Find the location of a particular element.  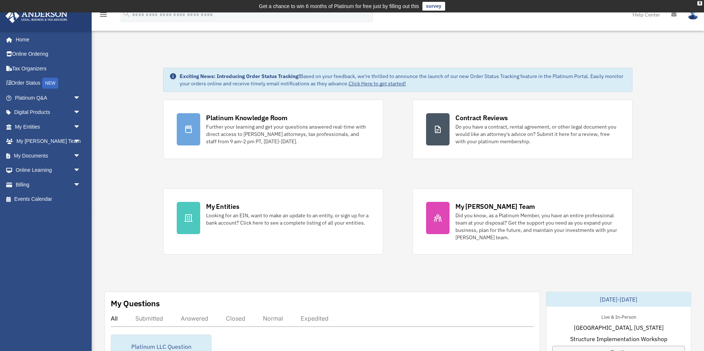

a: survey is located at coordinates (434, 6).